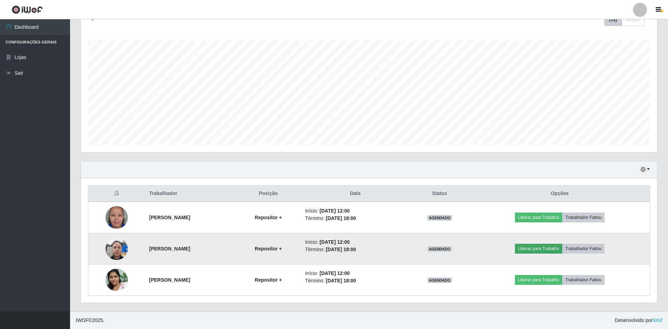 The width and height of the screenshot is (668, 329). Describe the element at coordinates (633, 20) in the screenshot. I see `button: Month` at that location.